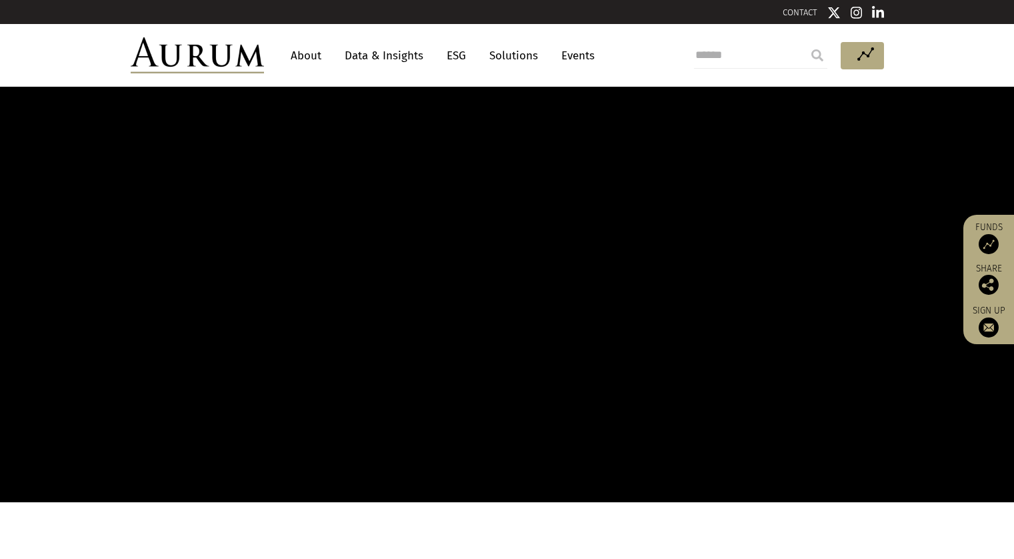 This screenshot has width=1014, height=559. Describe the element at coordinates (989, 327) in the screenshot. I see `img: Sign up to our newsletter` at that location.